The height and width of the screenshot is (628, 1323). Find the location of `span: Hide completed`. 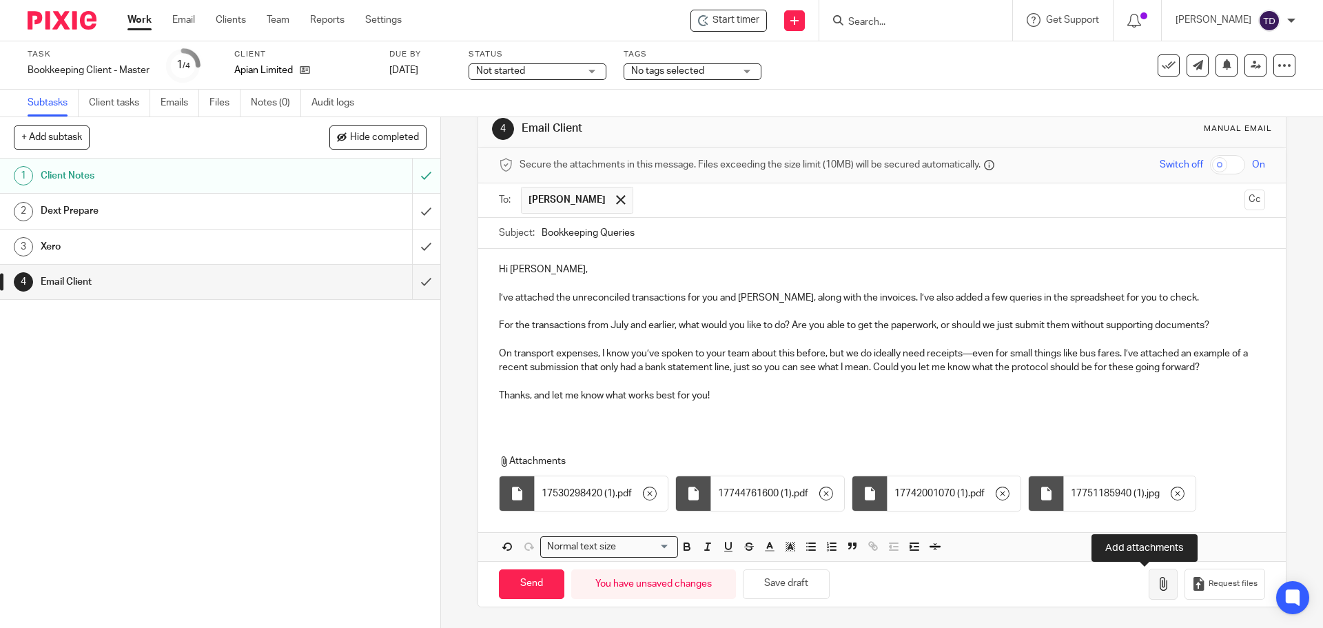

span: Hide completed is located at coordinates (385, 138).